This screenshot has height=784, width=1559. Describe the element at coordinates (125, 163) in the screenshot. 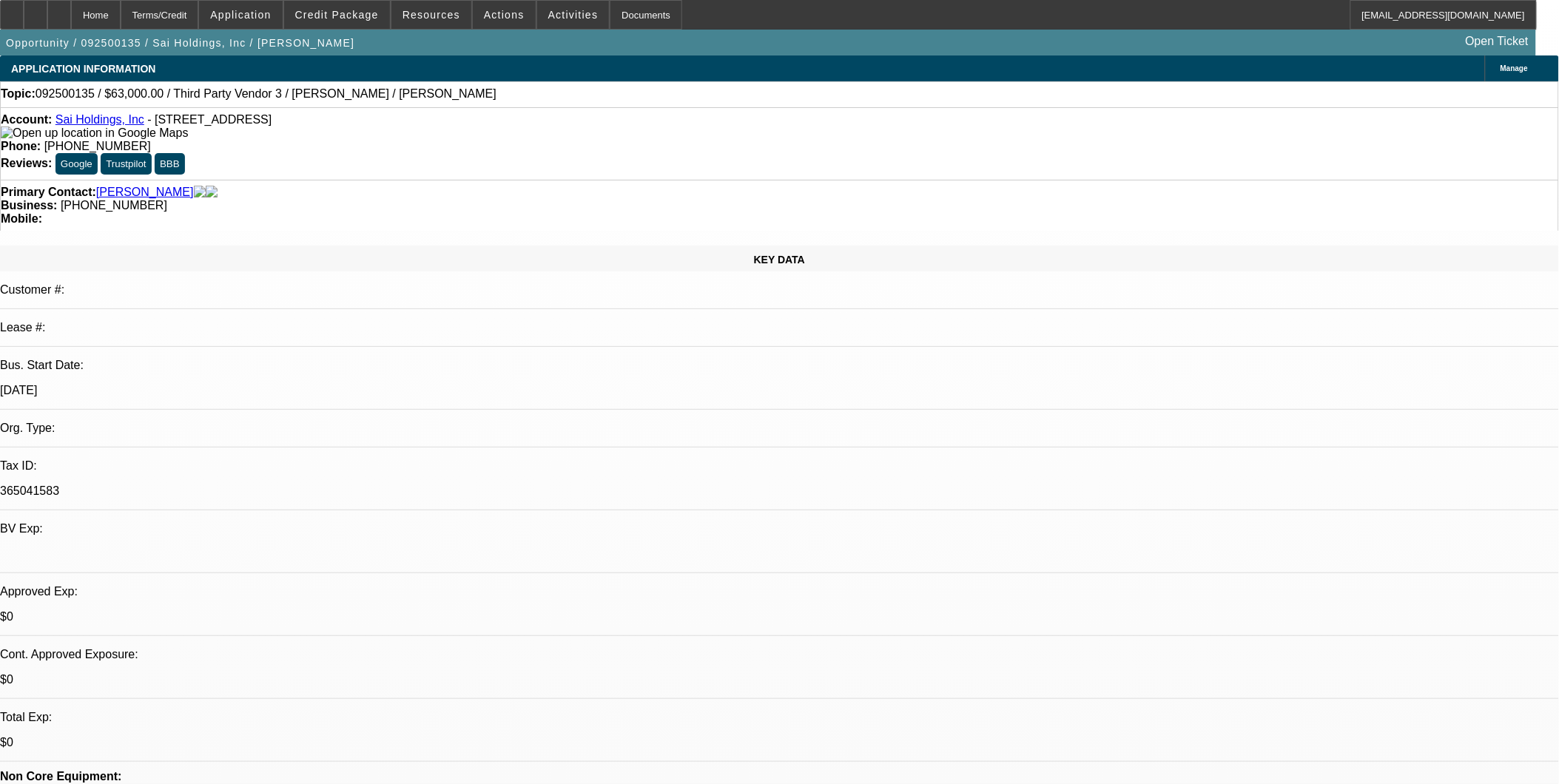

I see `button: Trustpilot` at that location.